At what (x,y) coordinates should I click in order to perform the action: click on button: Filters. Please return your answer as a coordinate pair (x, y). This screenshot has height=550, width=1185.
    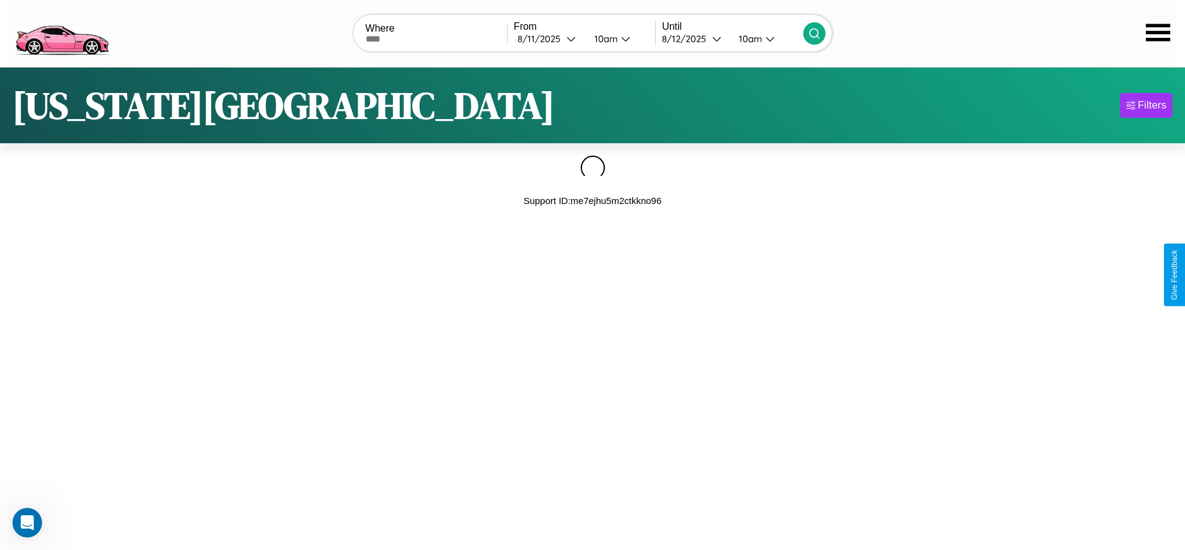
    Looking at the image, I should click on (1146, 105).